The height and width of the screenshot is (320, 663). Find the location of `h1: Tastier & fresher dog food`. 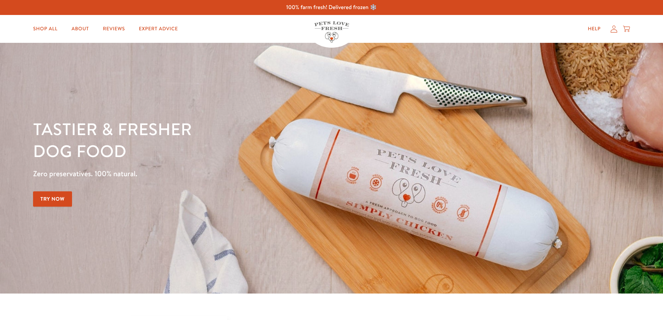

h1: Tastier & fresher dog food is located at coordinates (232, 140).